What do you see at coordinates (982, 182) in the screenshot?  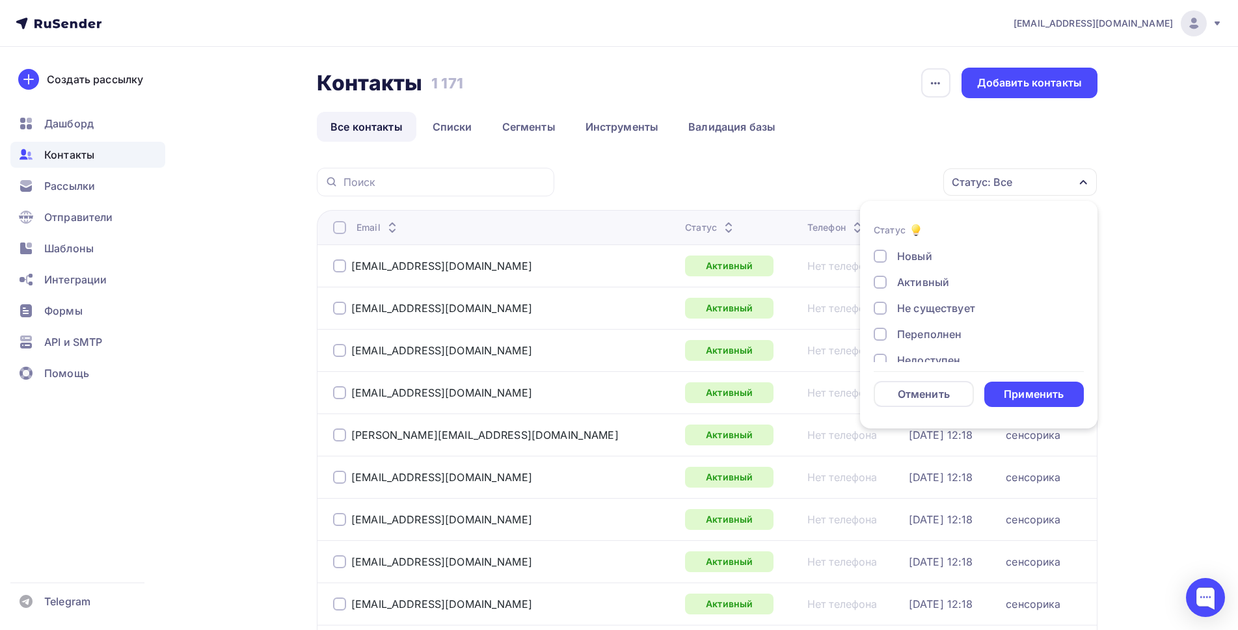 I see `div: Статус: Все` at bounding box center [982, 182].